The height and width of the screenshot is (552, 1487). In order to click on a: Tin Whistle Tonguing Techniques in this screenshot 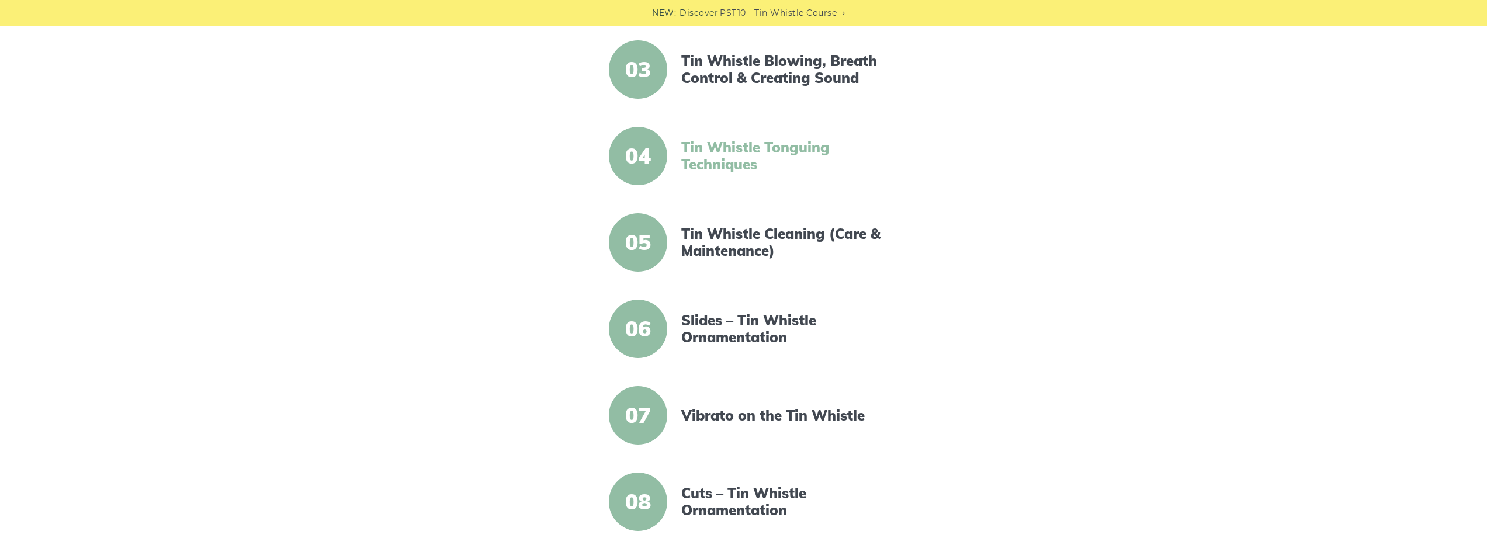, I will do `click(782, 156)`.